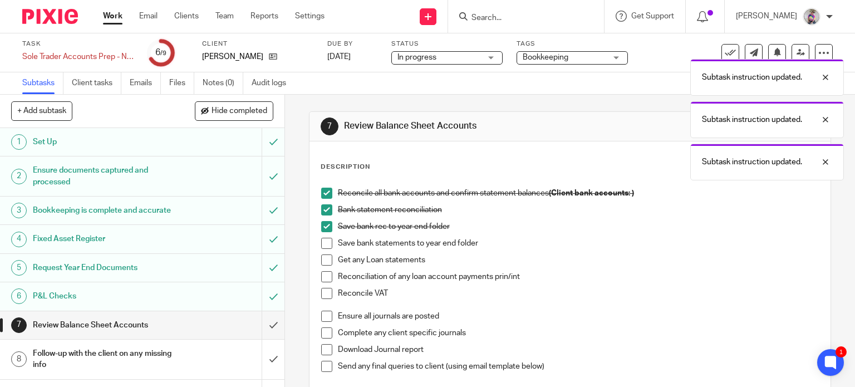  Describe the element at coordinates (42, 111) in the screenshot. I see `button: + Add subtask` at that location.